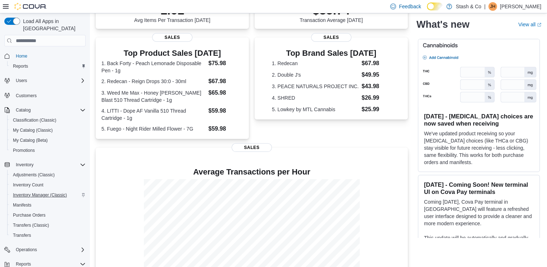  What do you see at coordinates (435, 6) in the screenshot?
I see `input: Dark Mode` at bounding box center [435, 6].